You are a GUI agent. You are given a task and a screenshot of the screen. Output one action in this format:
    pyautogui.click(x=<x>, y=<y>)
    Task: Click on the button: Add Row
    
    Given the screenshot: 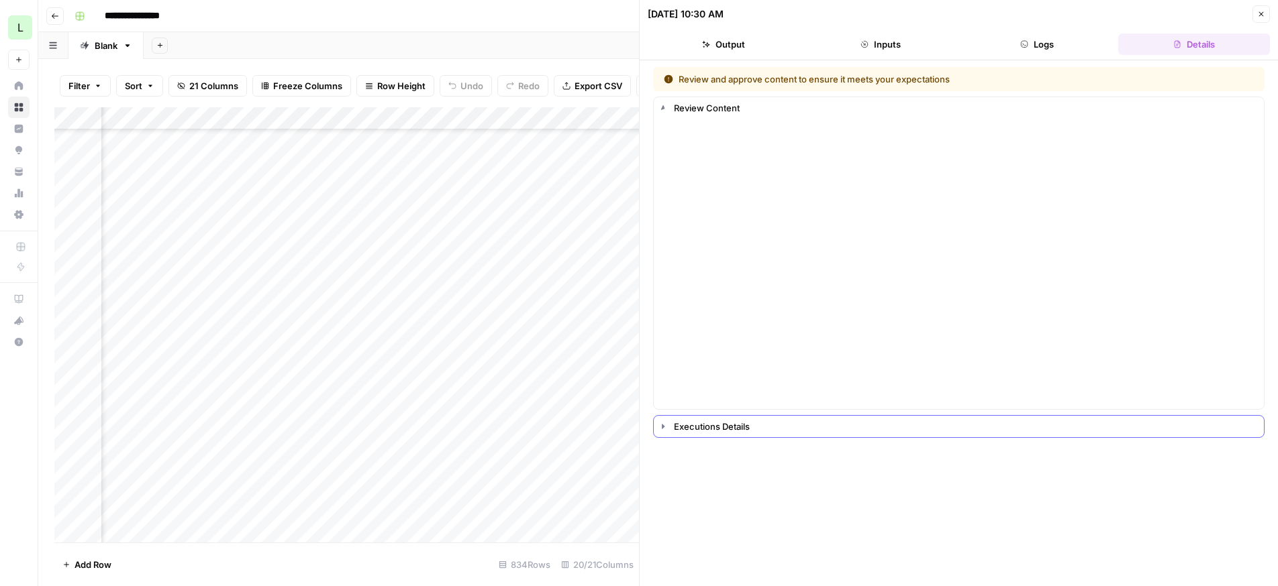 What is the action you would take?
    pyautogui.click(x=87, y=565)
    